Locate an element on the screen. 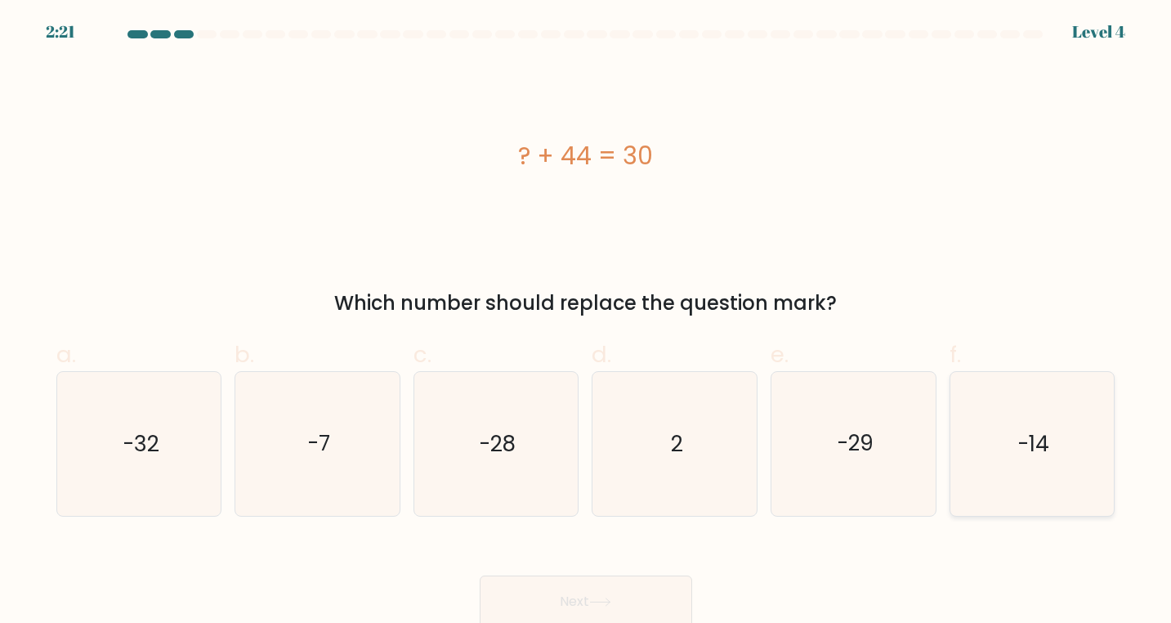 The width and height of the screenshot is (1171, 623). text: -29 is located at coordinates (855, 443).